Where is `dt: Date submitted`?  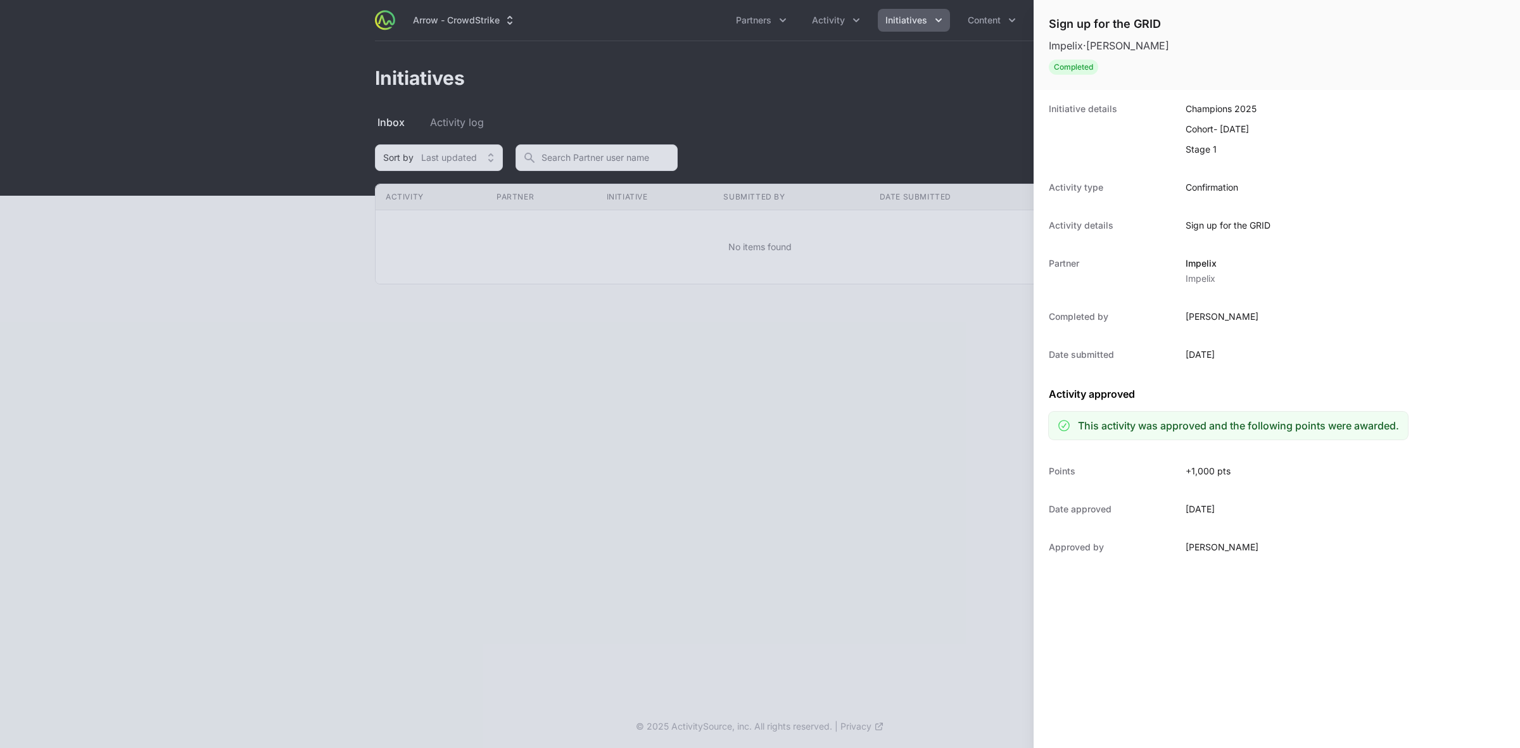
dt: Date submitted is located at coordinates (1109, 355).